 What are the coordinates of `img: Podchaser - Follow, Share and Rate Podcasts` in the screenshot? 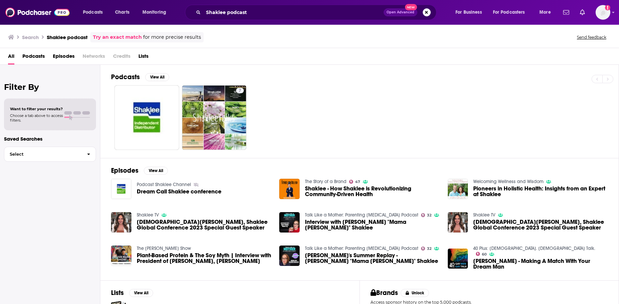 It's located at (37, 12).